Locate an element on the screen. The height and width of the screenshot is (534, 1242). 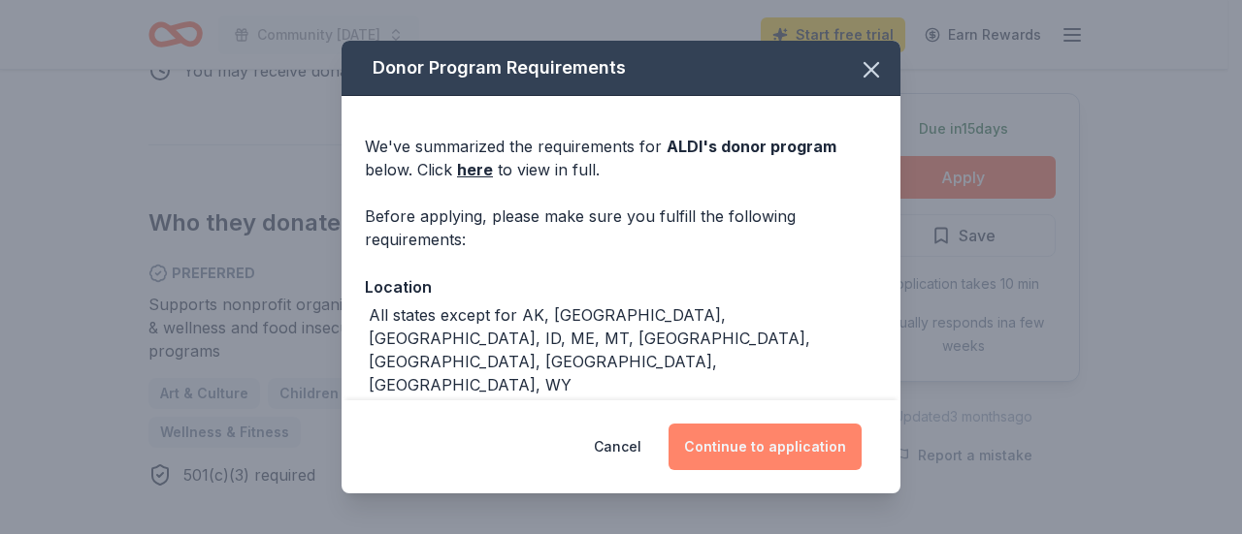
button: Cancel is located at coordinates (617, 447).